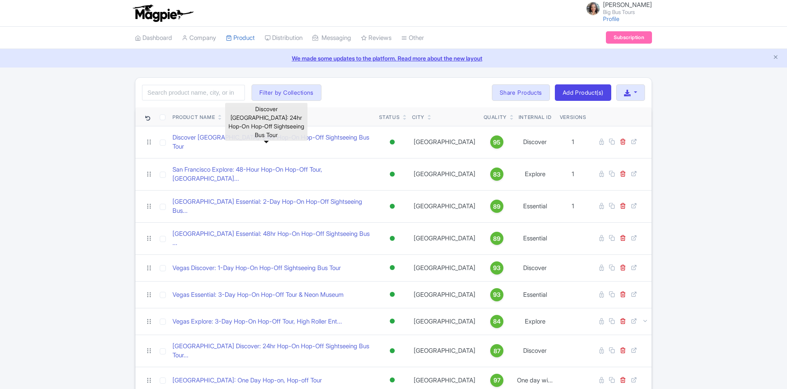 This screenshot has width=787, height=389. I want to click on a: Company, so click(199, 38).